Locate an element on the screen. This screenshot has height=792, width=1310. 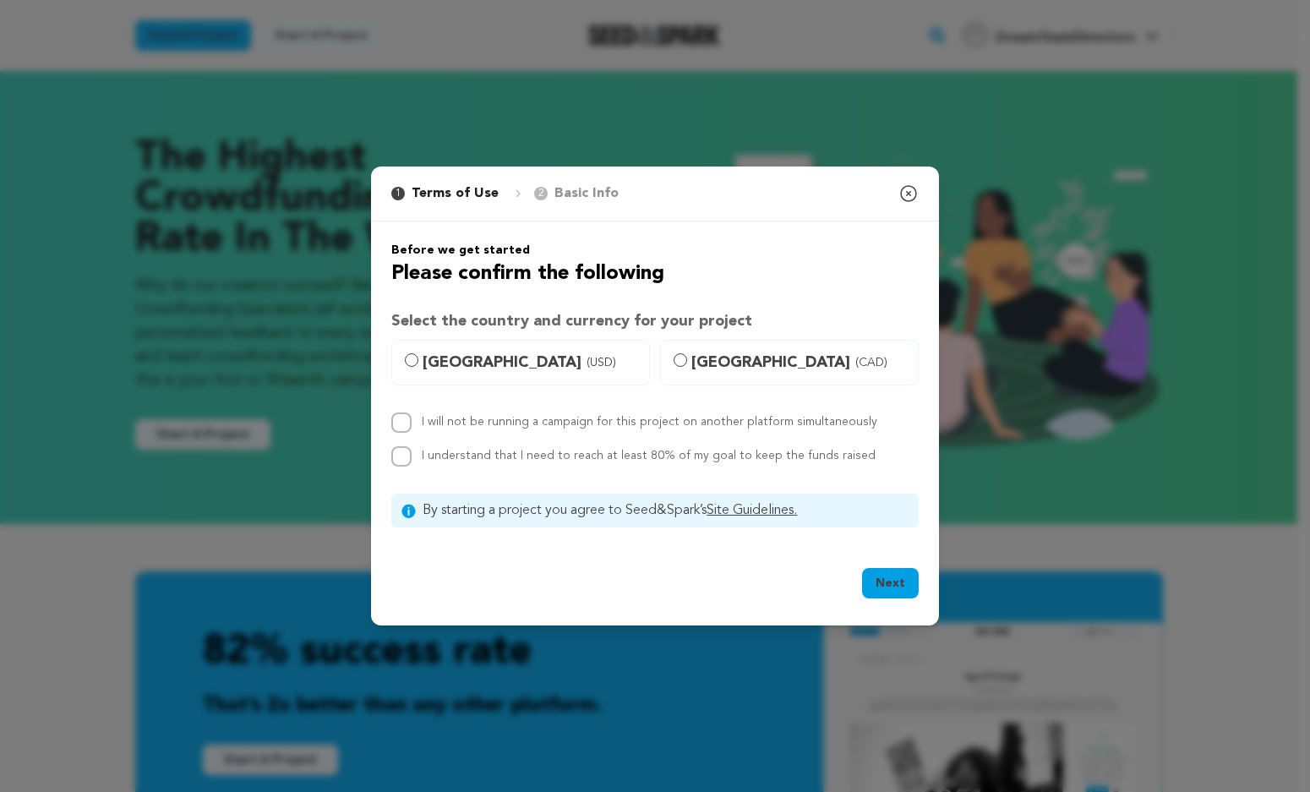
span: 2 is located at coordinates (541, 194).